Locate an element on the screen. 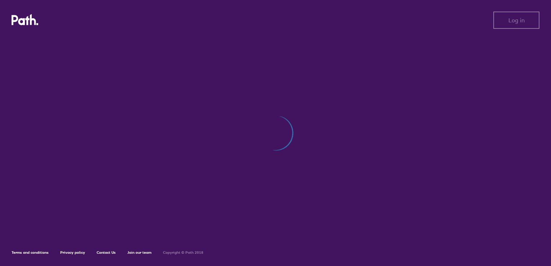  h6: Copyright © Path 2018 is located at coordinates (183, 253).